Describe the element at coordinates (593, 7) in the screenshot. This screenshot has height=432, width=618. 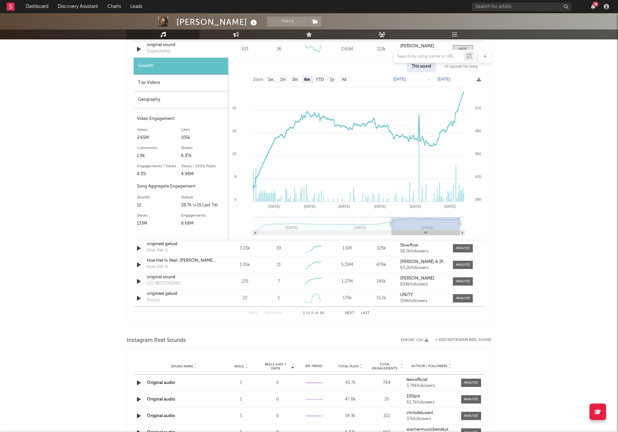
I see `button: 76` at that location.